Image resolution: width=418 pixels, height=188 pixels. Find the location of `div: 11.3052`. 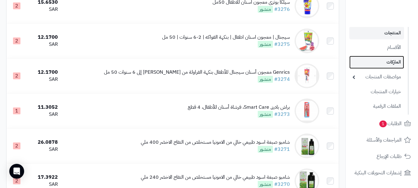

div: 11.3052 is located at coordinates (44, 107).